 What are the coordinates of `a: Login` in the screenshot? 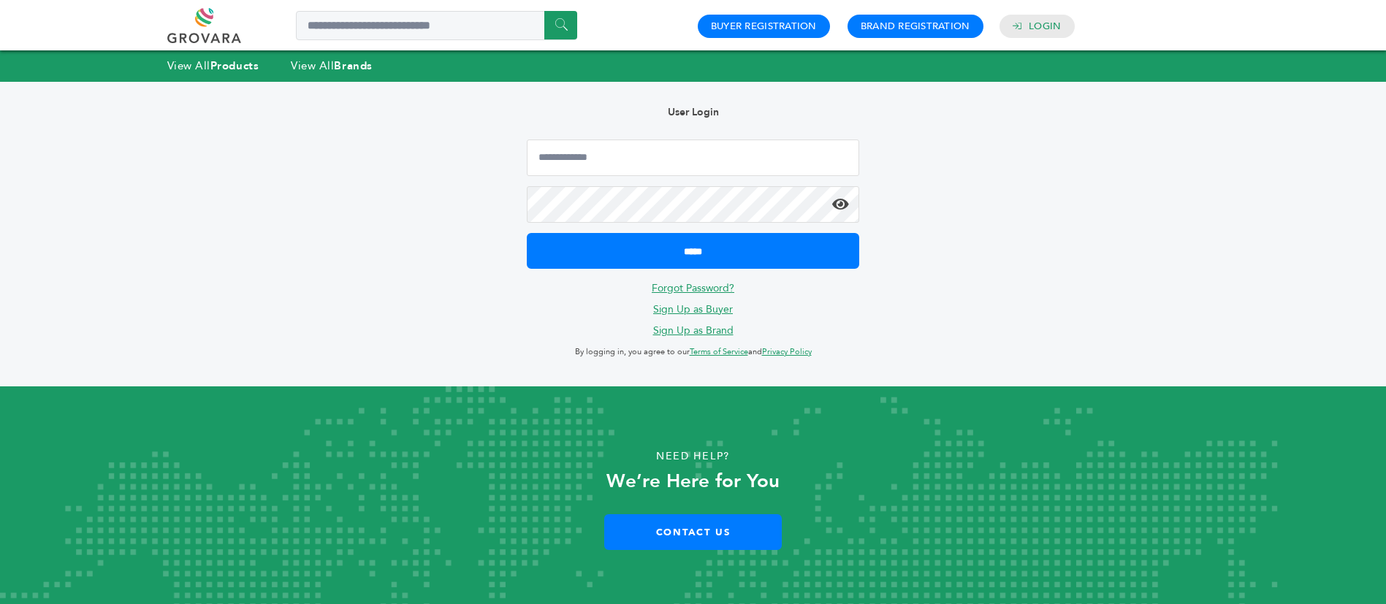 It's located at (1045, 26).